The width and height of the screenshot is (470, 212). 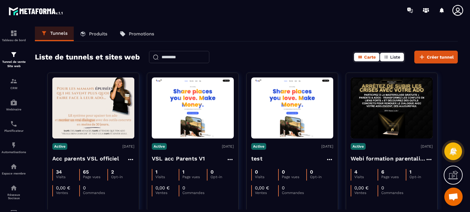 I want to click on span: Carte, so click(x=370, y=57).